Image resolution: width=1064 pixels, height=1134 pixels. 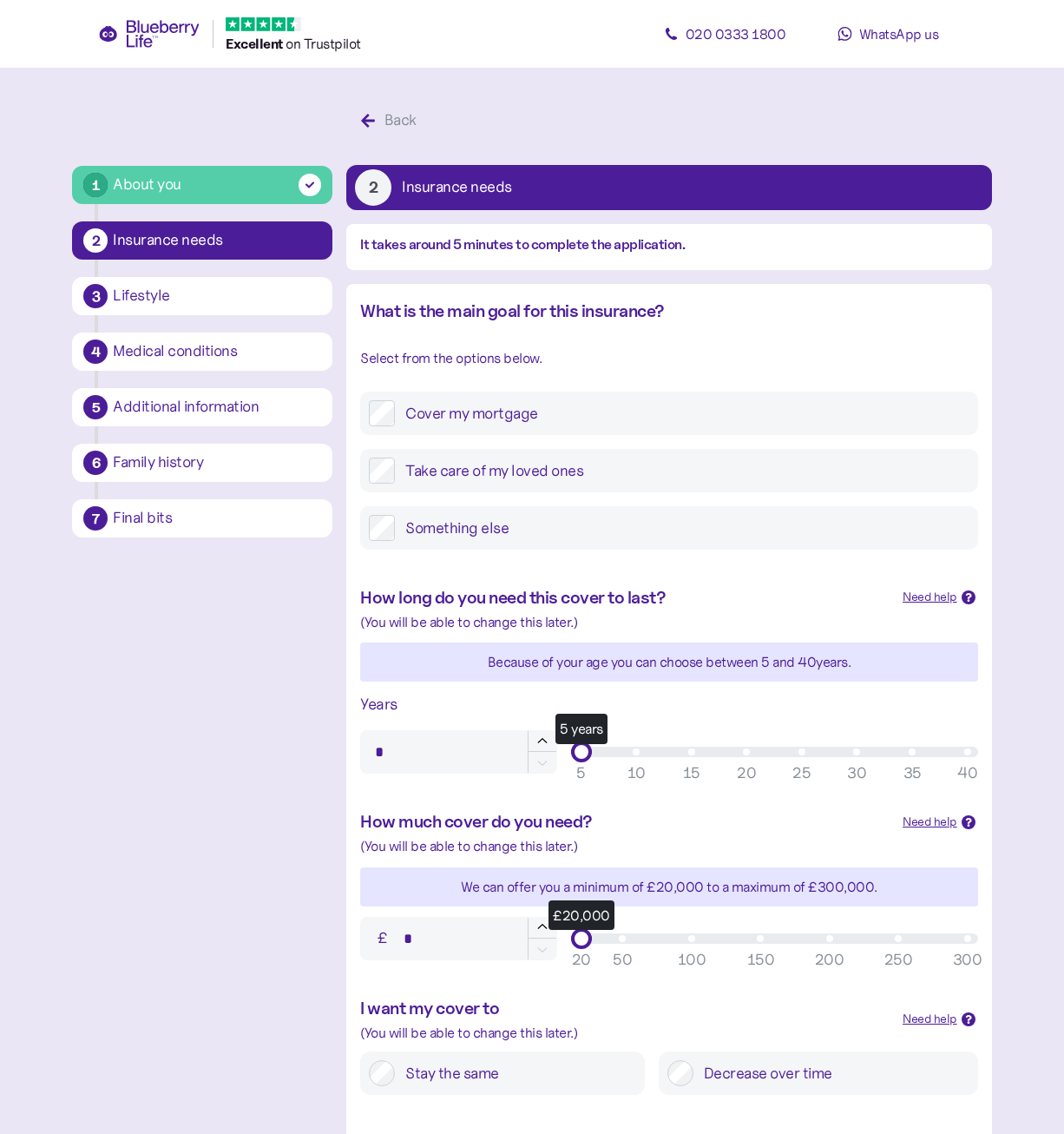 What do you see at coordinates (801, 773) in the screenshot?
I see `div: 25` at bounding box center [801, 773].